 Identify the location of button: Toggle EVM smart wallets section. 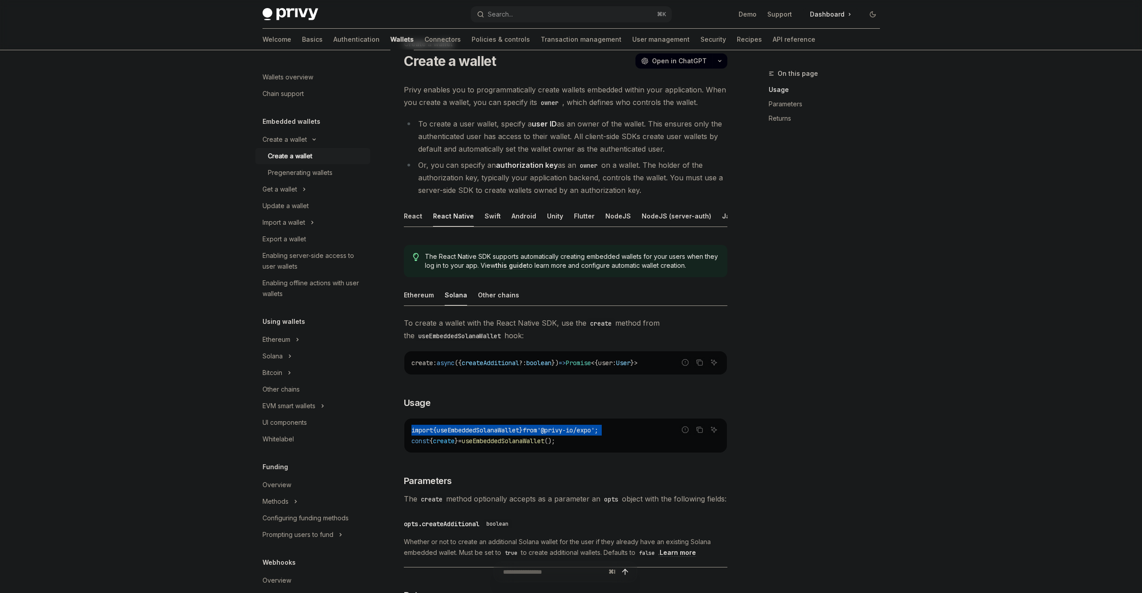
(313, 406).